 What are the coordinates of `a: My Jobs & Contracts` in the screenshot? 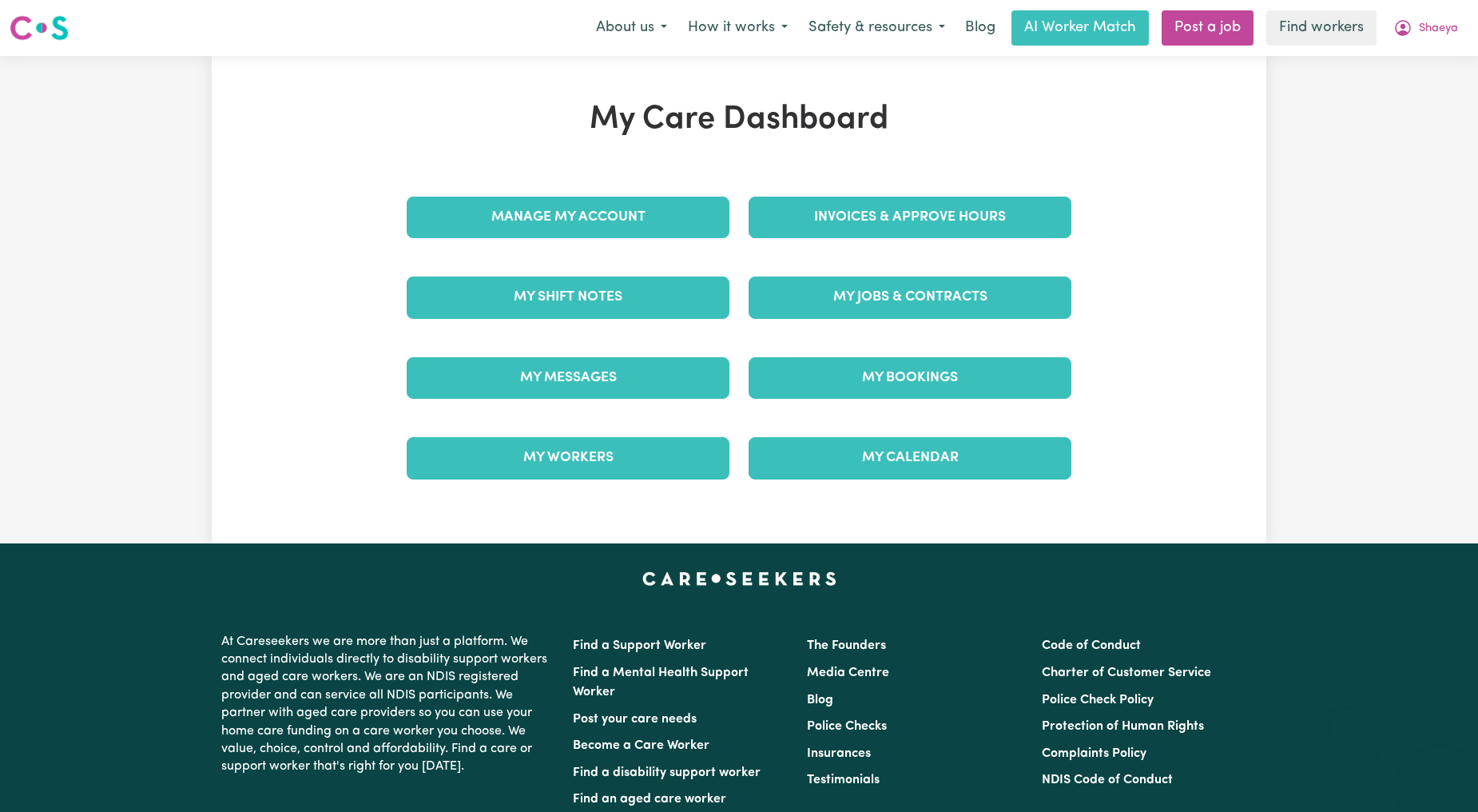 It's located at (910, 297).